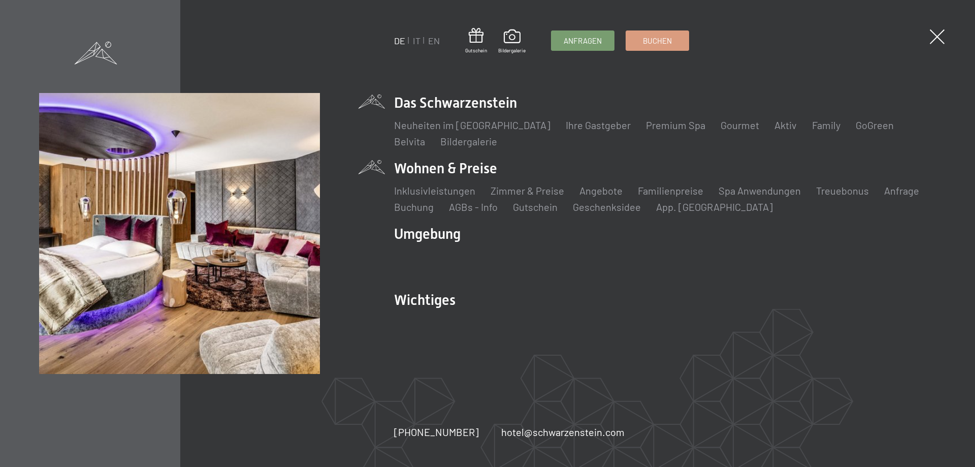 This screenshot has height=467, width=975. I want to click on span: Buchen, so click(657, 41).